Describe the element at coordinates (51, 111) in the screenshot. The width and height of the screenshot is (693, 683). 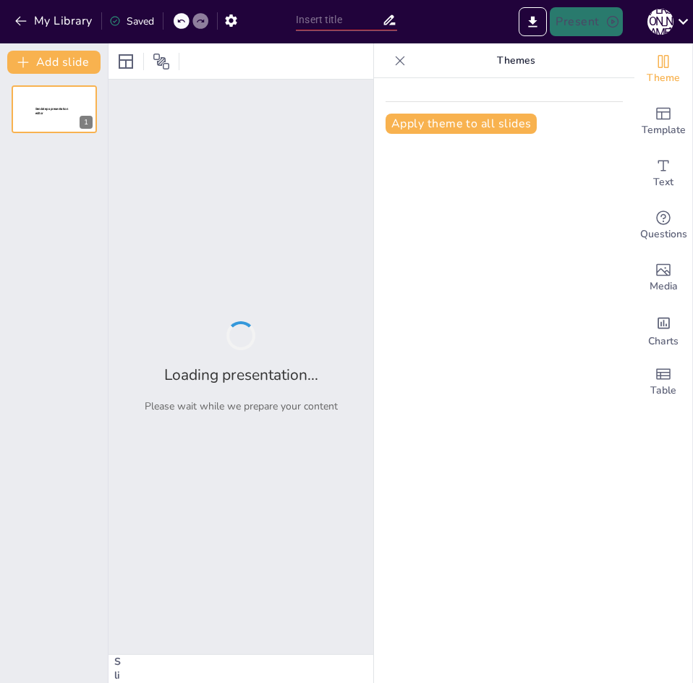
I see `span: Sendsteps presentation editor` at that location.